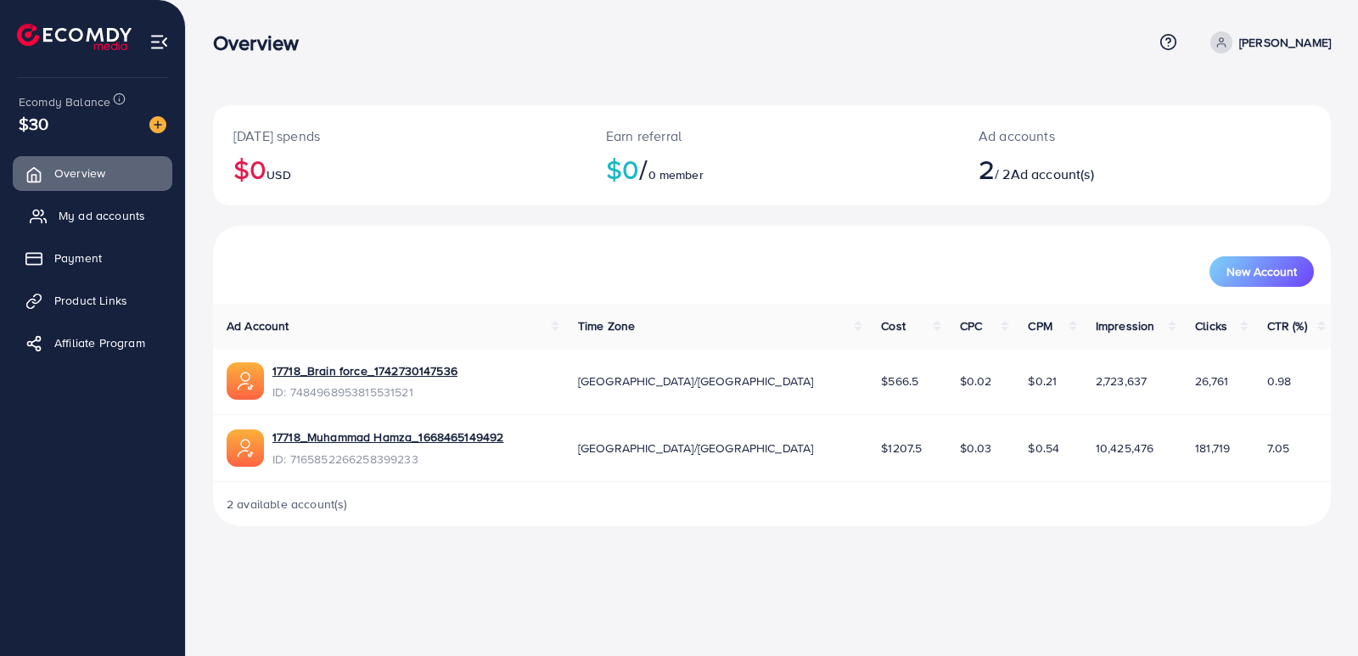 The image size is (1358, 656). Describe the element at coordinates (159, 42) in the screenshot. I see `img: menu` at that location.